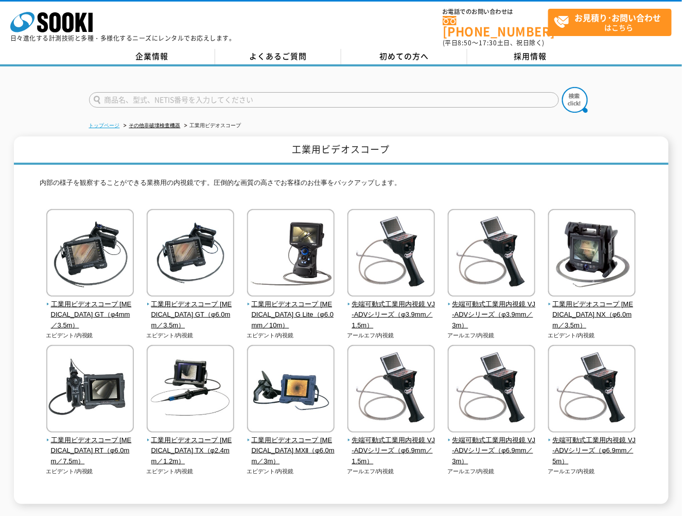  What do you see at coordinates (494, 43) in the screenshot?
I see `span: (平日 ～ 土日、祝日除く)` at bounding box center [494, 43].